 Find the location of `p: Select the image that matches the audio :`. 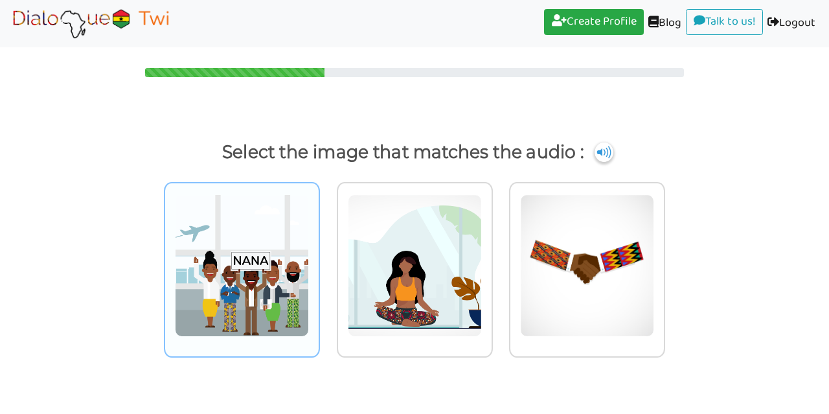

p: Select the image that matches the audio : is located at coordinates (415, 152).